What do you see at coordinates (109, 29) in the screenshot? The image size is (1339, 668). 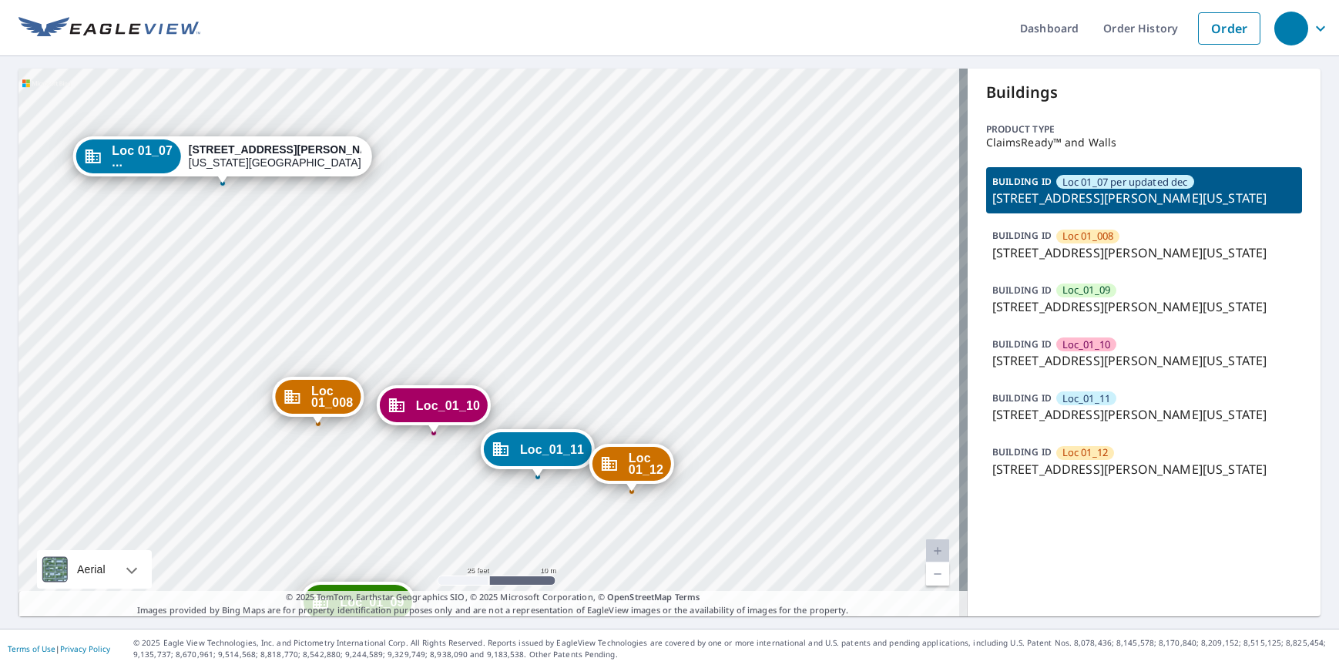 I see `img: EV Logo` at bounding box center [109, 29].